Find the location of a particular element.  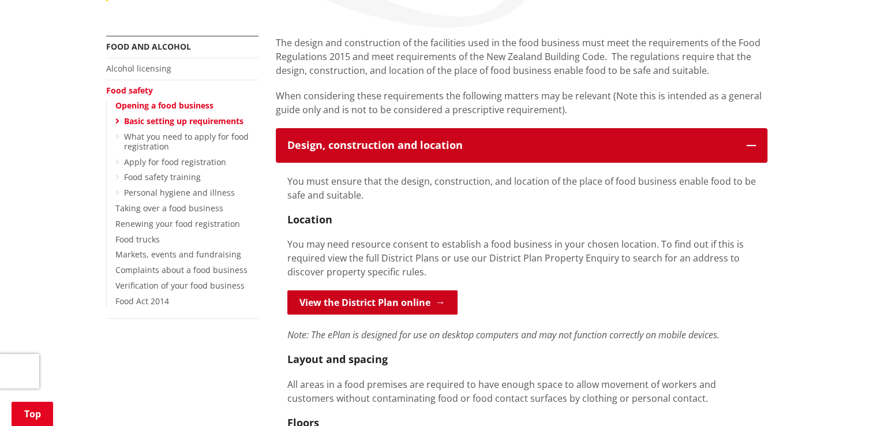

button: Design, construction and location is located at coordinates (522, 145).